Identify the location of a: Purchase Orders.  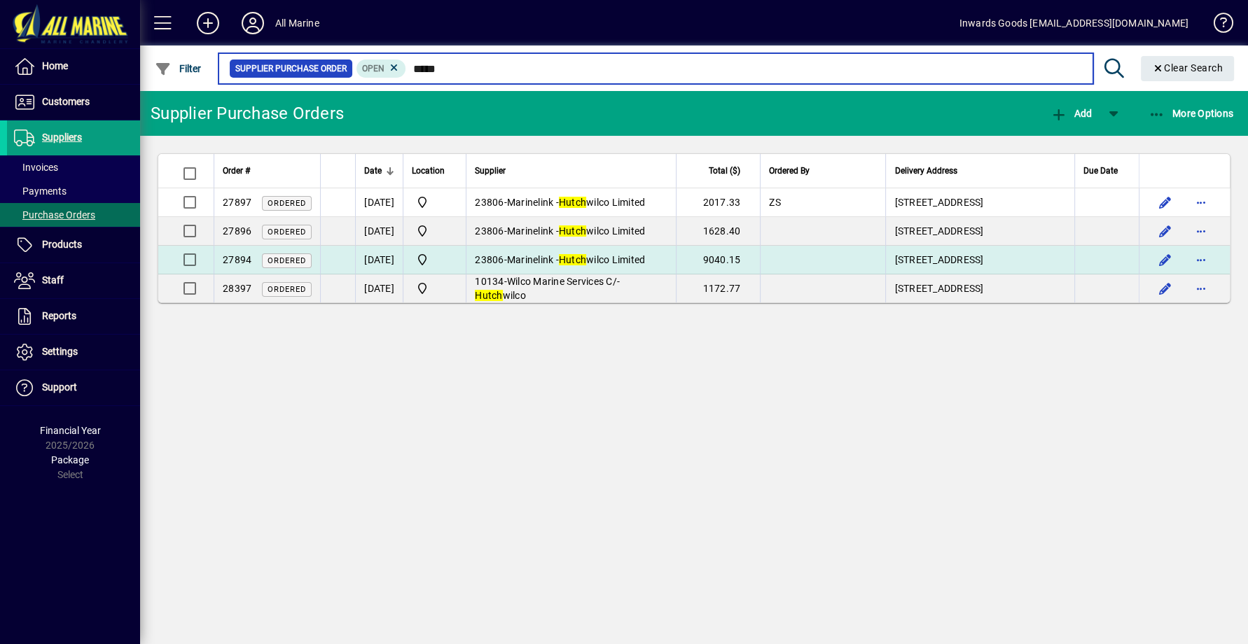
(74, 215).